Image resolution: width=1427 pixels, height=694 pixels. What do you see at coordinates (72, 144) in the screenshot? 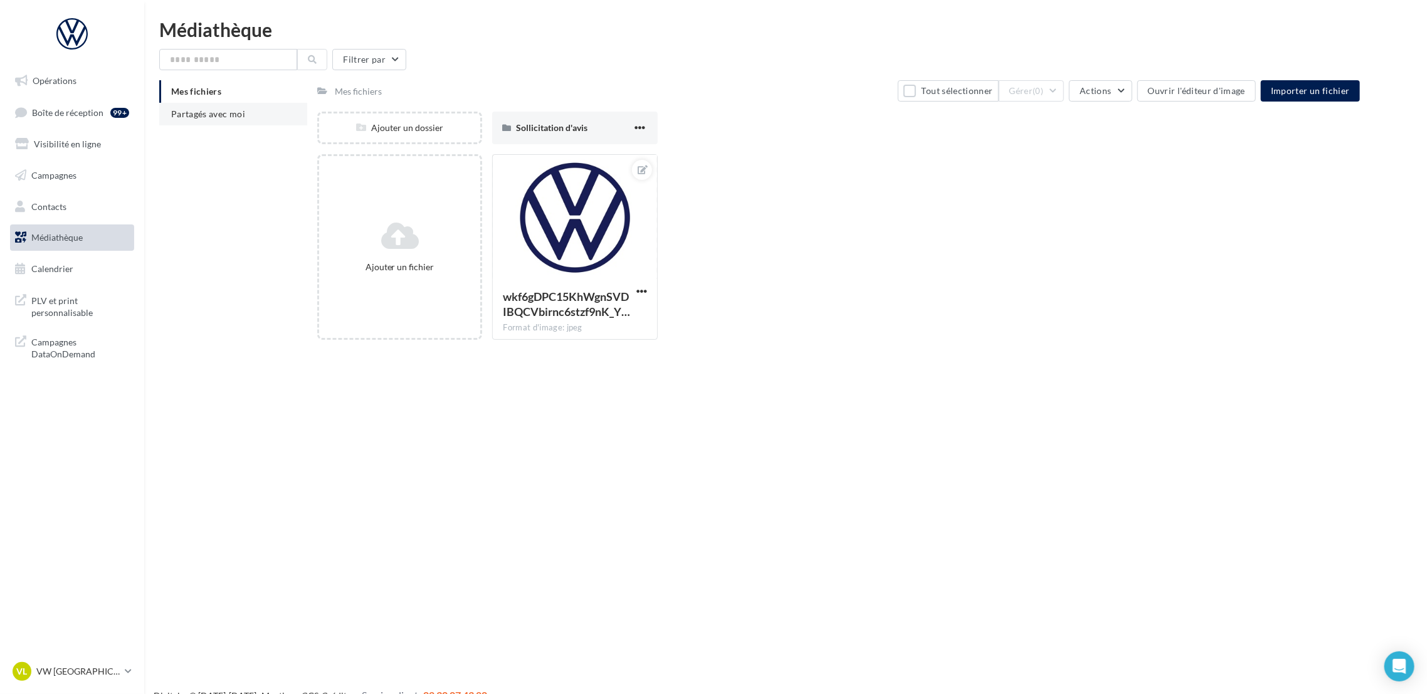
I see `a: Visibilité en ligne` at bounding box center [72, 144].